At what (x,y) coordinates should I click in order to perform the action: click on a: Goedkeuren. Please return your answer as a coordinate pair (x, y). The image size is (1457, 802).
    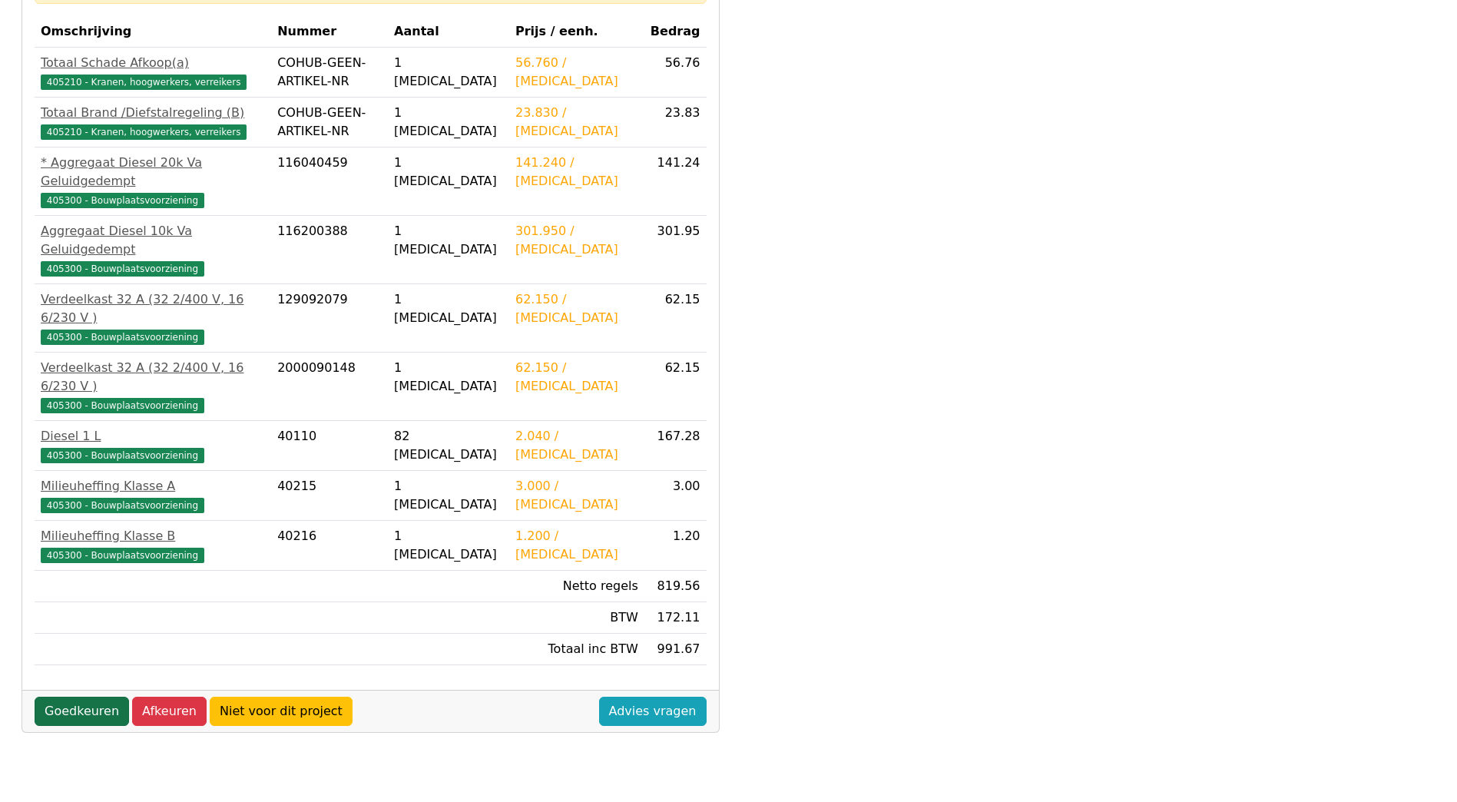
    Looking at the image, I should click on (81, 711).